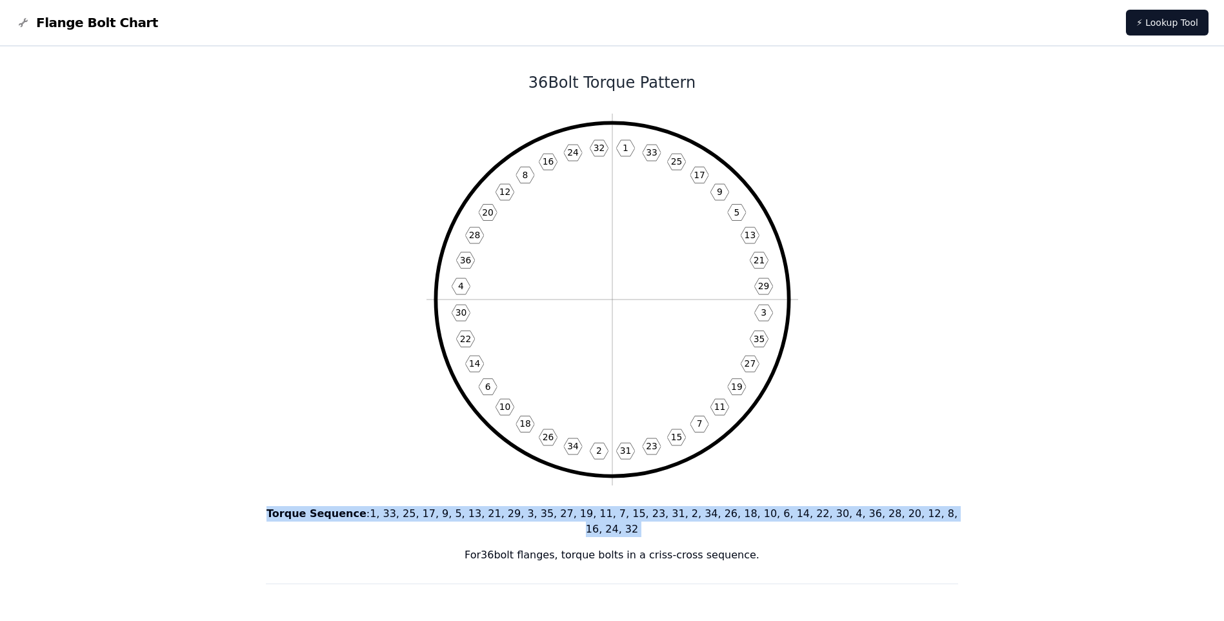 The image size is (1224, 621). Describe the element at coordinates (461, 286) in the screenshot. I see `text: 4` at that location.